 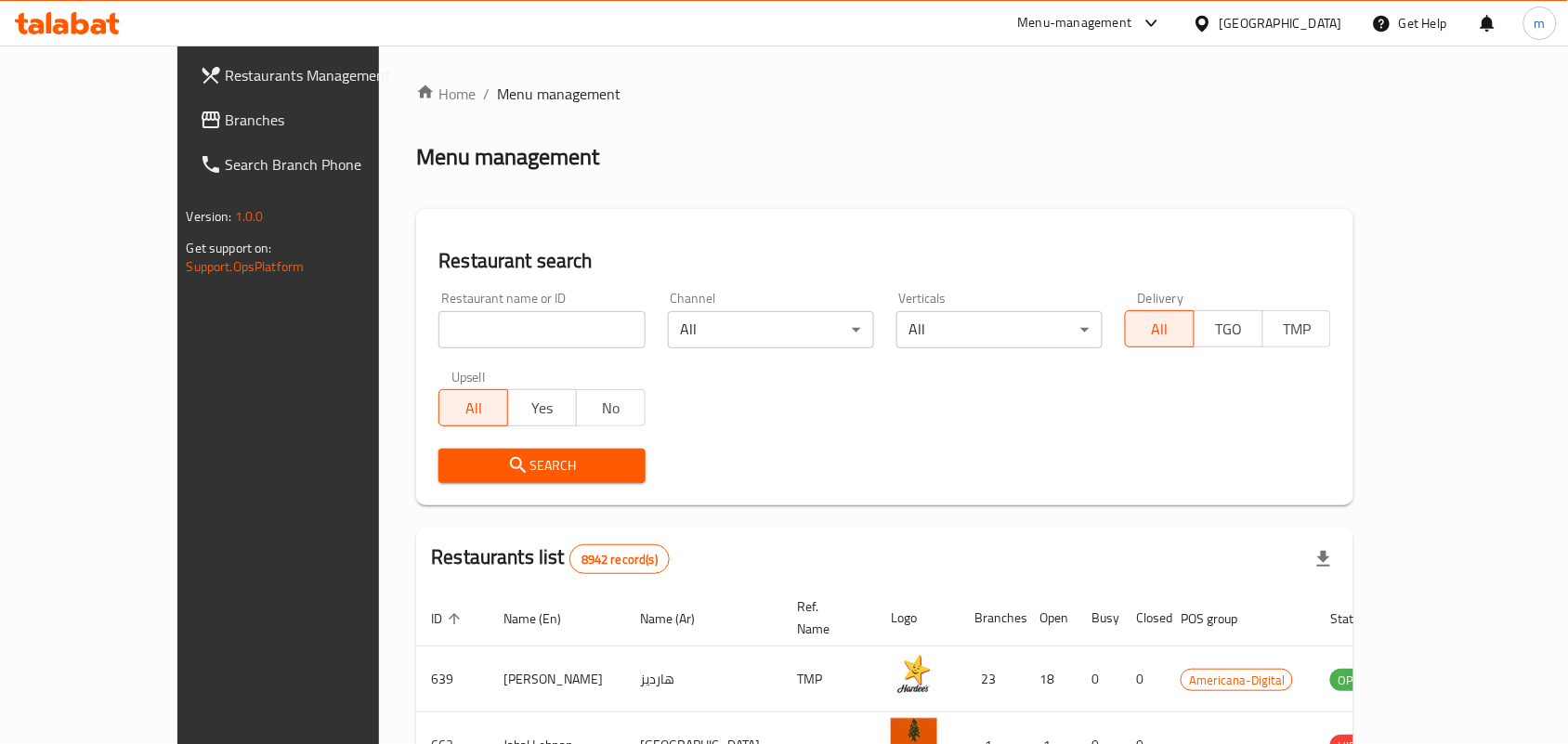 I want to click on div: OPEN, so click(x=1352, y=680).